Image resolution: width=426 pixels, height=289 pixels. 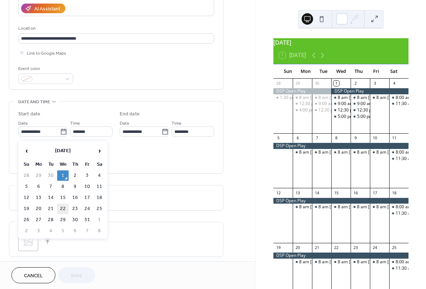 I want to click on div: Thu, so click(x=359, y=72).